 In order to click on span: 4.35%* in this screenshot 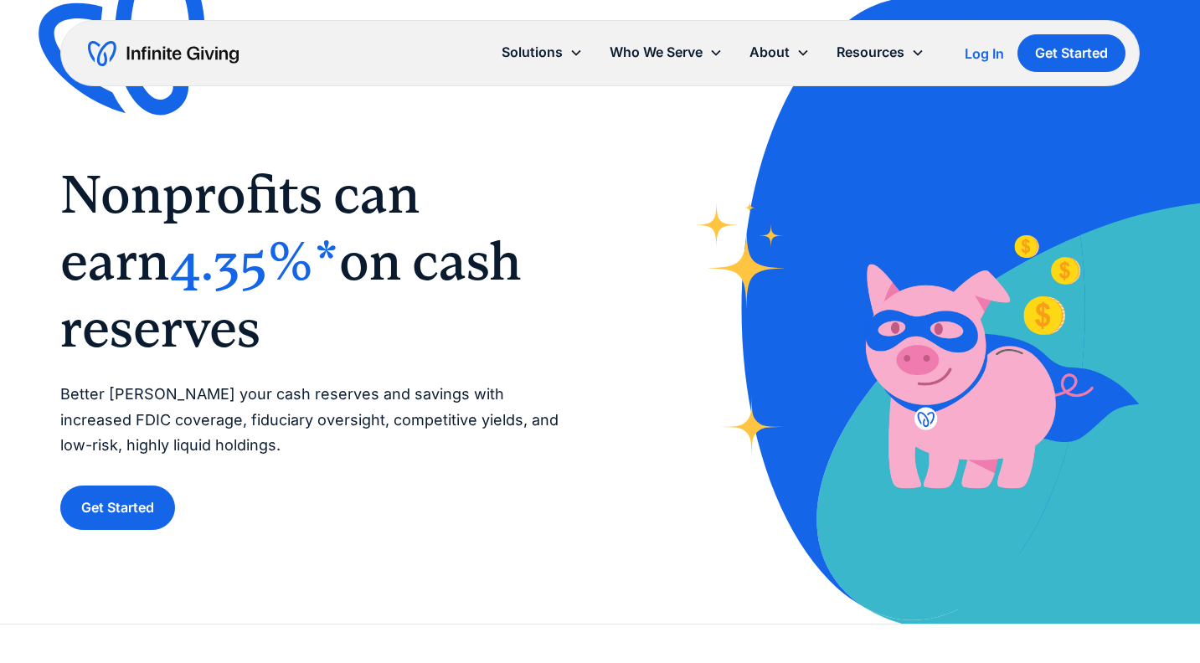, I will do `click(254, 261)`.